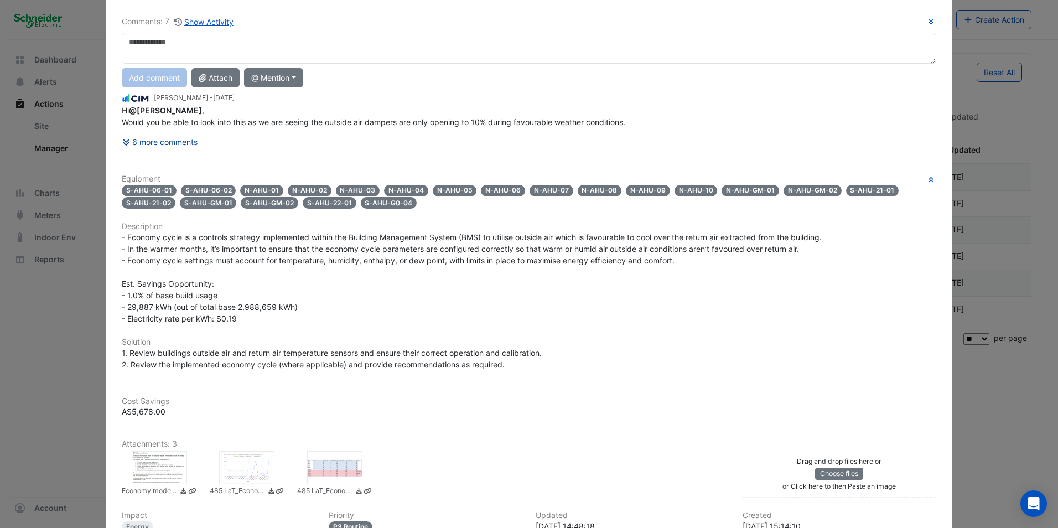 Image resolution: width=1058 pixels, height=528 pixels. Describe the element at coordinates (325, 492) in the screenshot. I see `small: 485 LaT_Economy Mode Summary` at that location.